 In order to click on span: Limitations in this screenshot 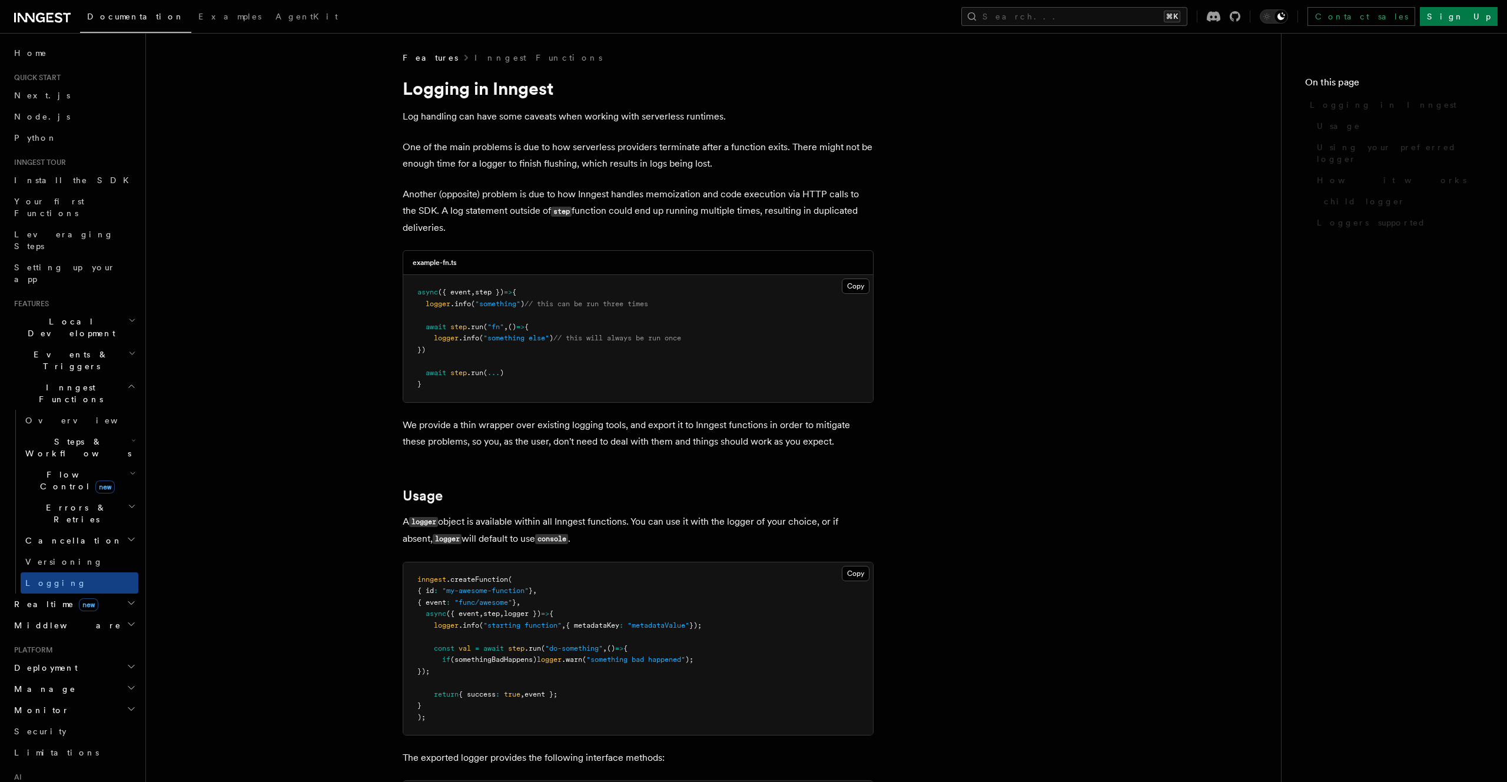, I will do `click(57, 752)`.